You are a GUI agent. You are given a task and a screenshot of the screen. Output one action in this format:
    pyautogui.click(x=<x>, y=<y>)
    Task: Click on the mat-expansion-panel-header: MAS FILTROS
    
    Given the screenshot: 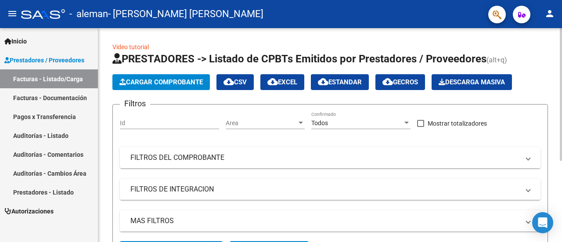 What is the action you would take?
    pyautogui.click(x=330, y=221)
    